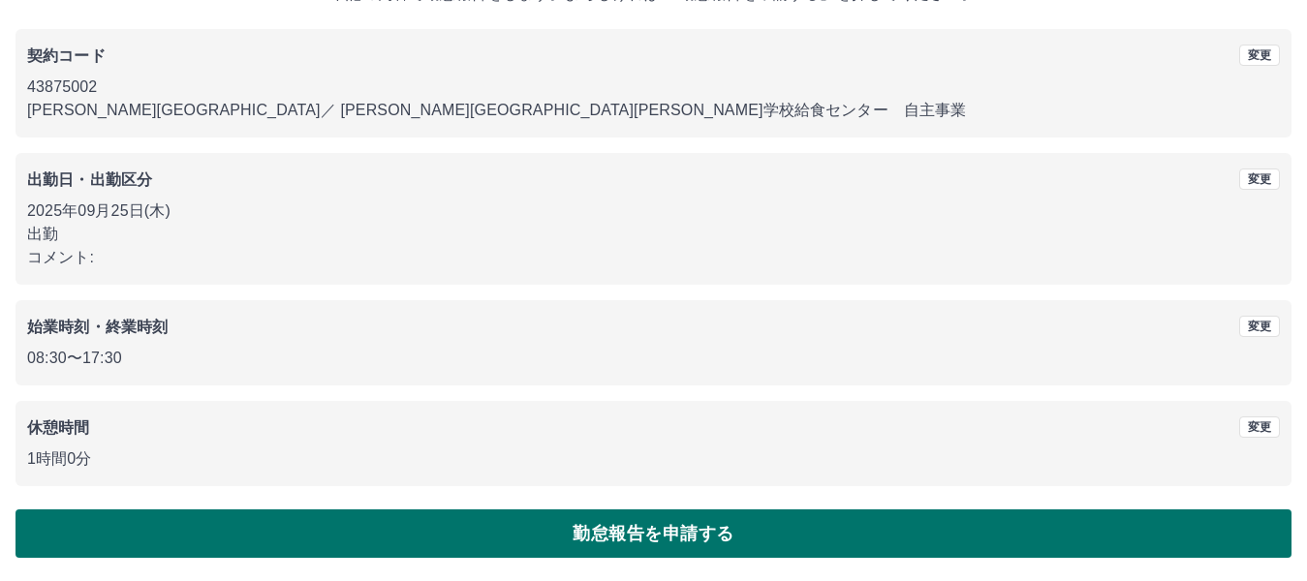 The height and width of the screenshot is (581, 1307). I want to click on p: 出勤, so click(653, 235).